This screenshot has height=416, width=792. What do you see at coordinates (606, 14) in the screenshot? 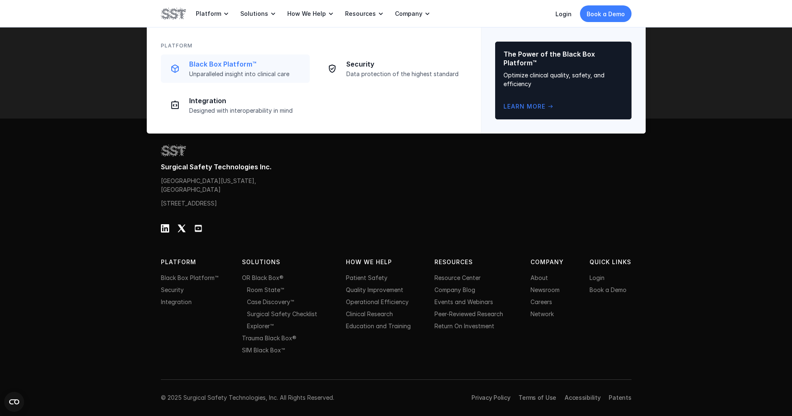
I see `p: Book a Demo` at bounding box center [606, 14].